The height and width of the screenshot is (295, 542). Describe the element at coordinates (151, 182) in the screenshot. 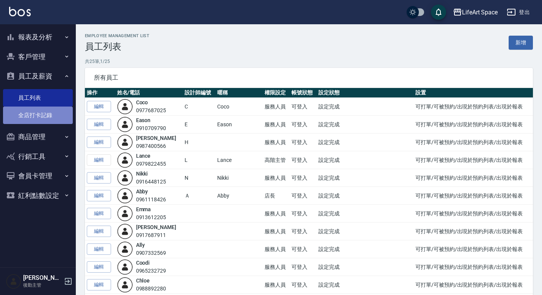

I see `div: 0916448125` at that location.